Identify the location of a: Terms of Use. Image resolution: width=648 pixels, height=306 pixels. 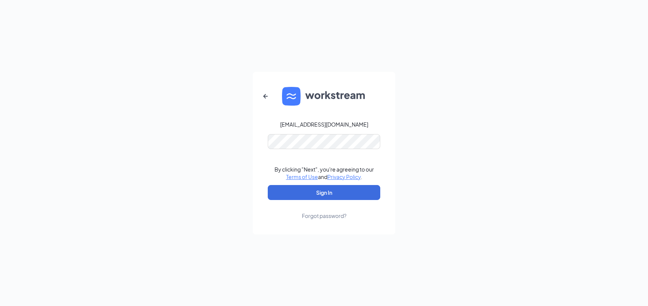
(302, 177).